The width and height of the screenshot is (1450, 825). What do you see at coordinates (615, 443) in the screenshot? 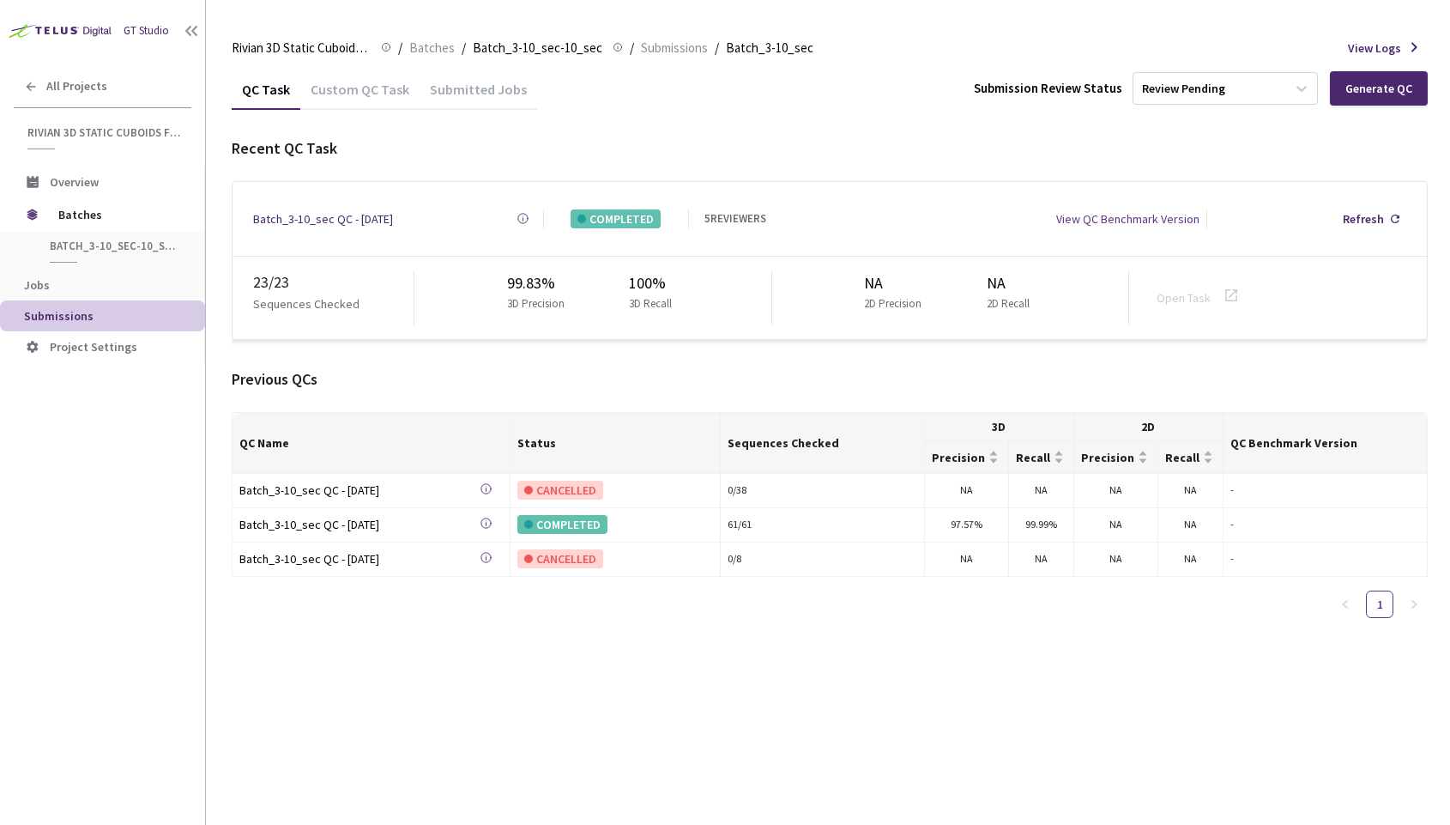
I see `th: Status` at bounding box center [615, 443].